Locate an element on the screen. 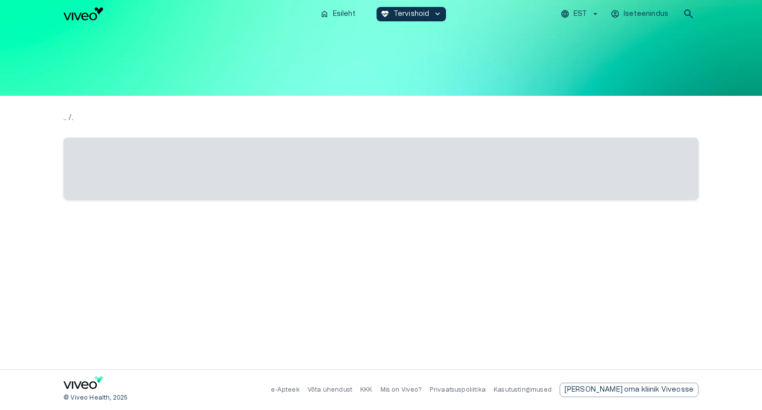 Image resolution: width=762 pixels, height=410 pixels. p: Tervishoid is located at coordinates (411, 14).